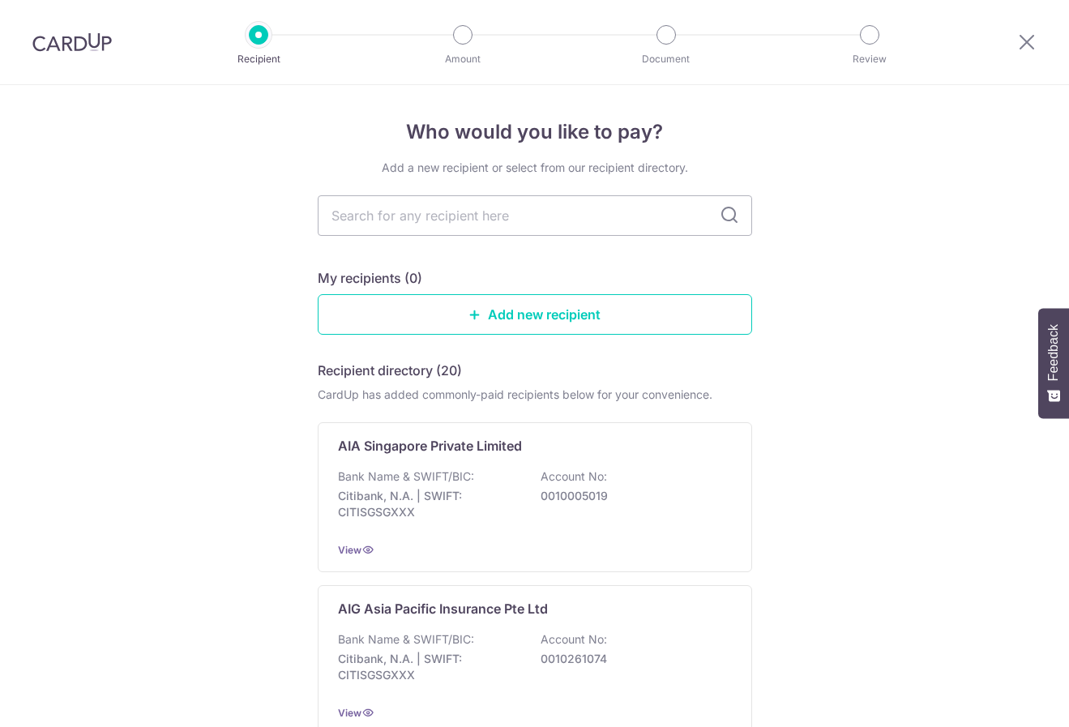  What do you see at coordinates (666, 59) in the screenshot?
I see `p: Document` at bounding box center [666, 59].